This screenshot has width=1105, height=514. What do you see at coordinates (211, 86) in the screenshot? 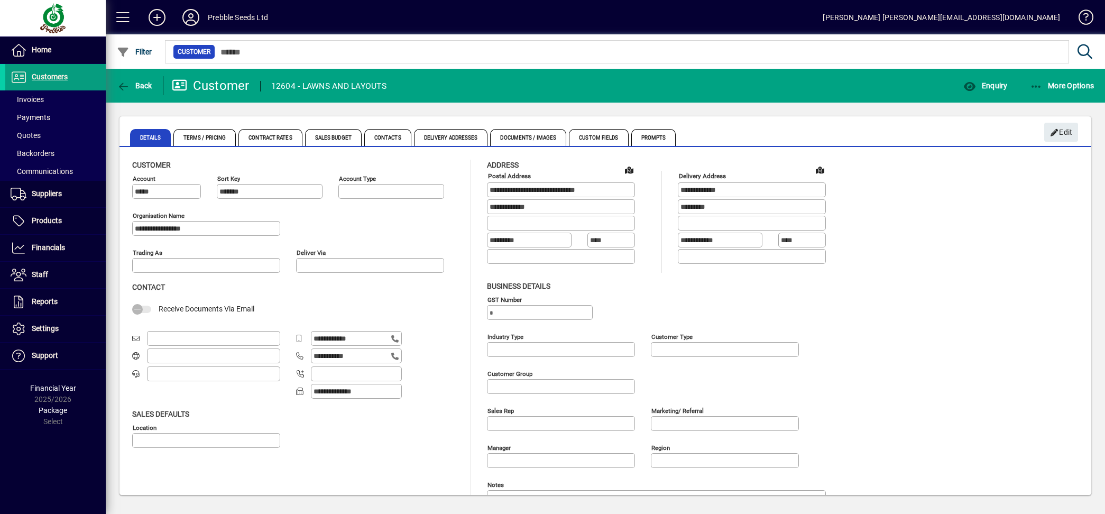
I see `div: Customer` at bounding box center [211, 86].